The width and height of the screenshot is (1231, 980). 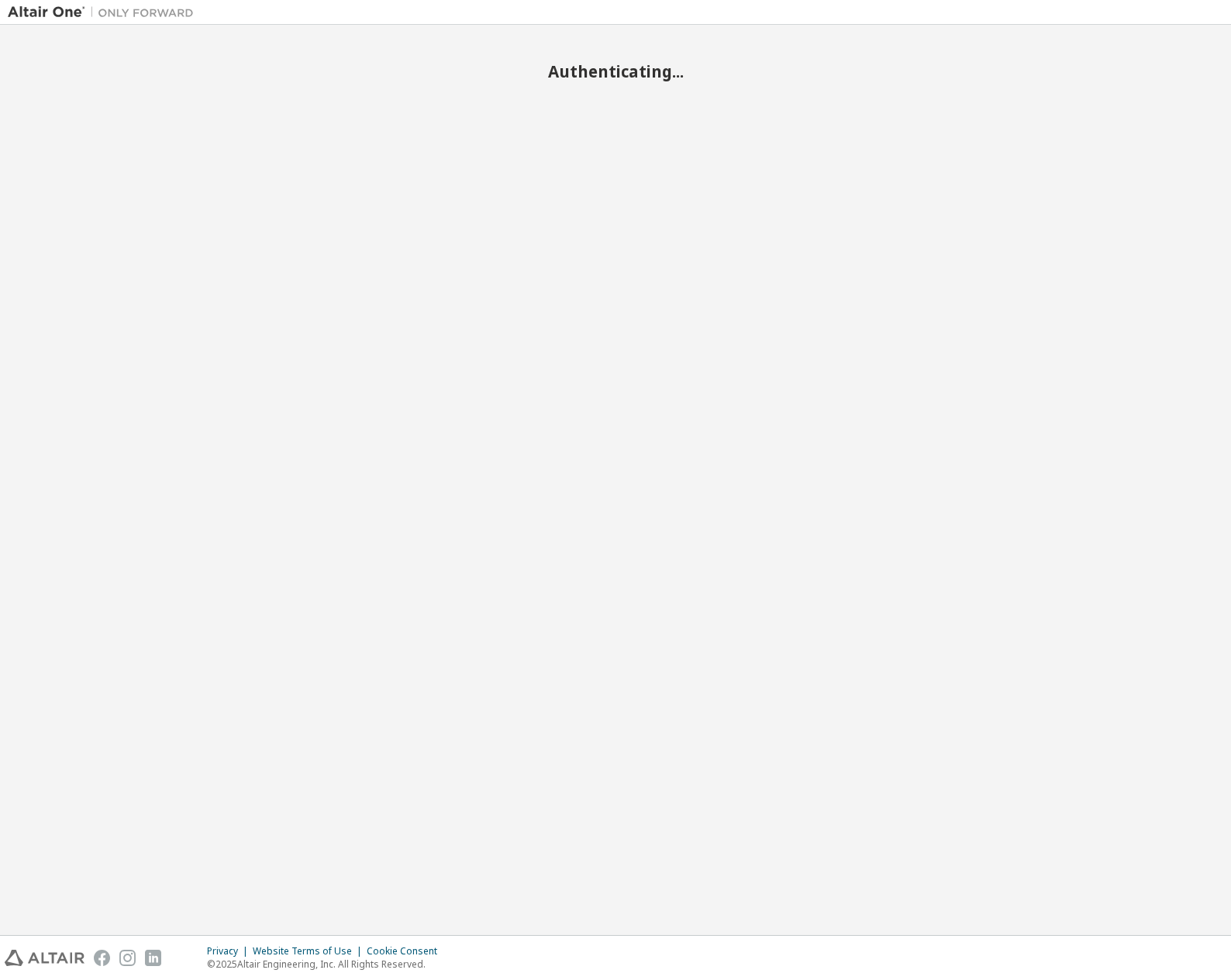 What do you see at coordinates (153, 958) in the screenshot?
I see `img: linkedin.svg` at bounding box center [153, 958].